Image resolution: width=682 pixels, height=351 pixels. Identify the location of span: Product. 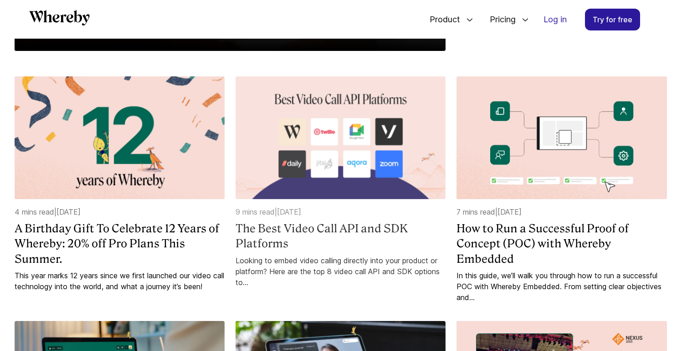
(441, 20).